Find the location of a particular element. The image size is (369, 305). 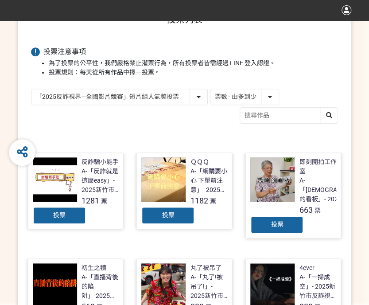

div: A-「反詐就是這麼easy」- 2025新竹市反詐視界影片徵件 is located at coordinates (100, 180).